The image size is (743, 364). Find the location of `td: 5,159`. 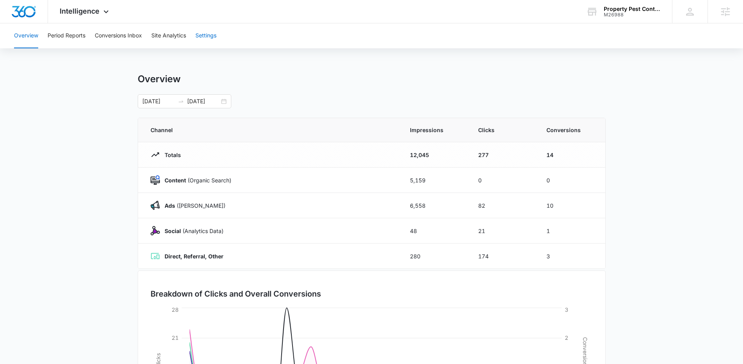

td: 5,159 is located at coordinates (434, 180).